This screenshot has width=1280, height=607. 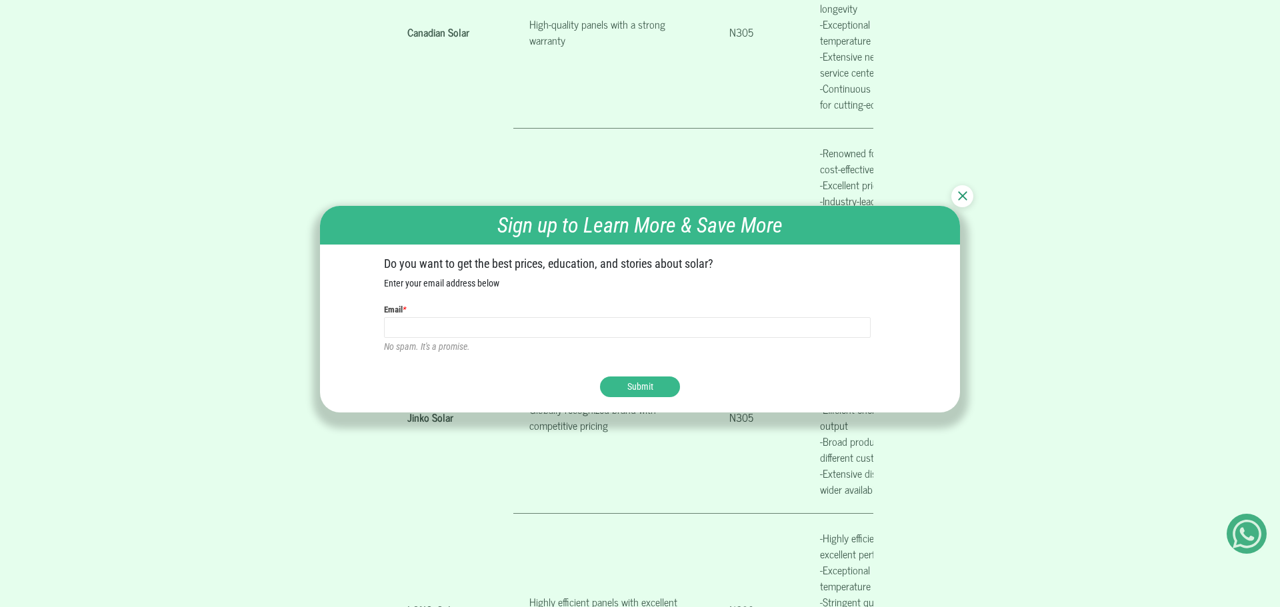 What do you see at coordinates (640, 283) in the screenshot?
I see `p: Enter your email address below` at bounding box center [640, 283].